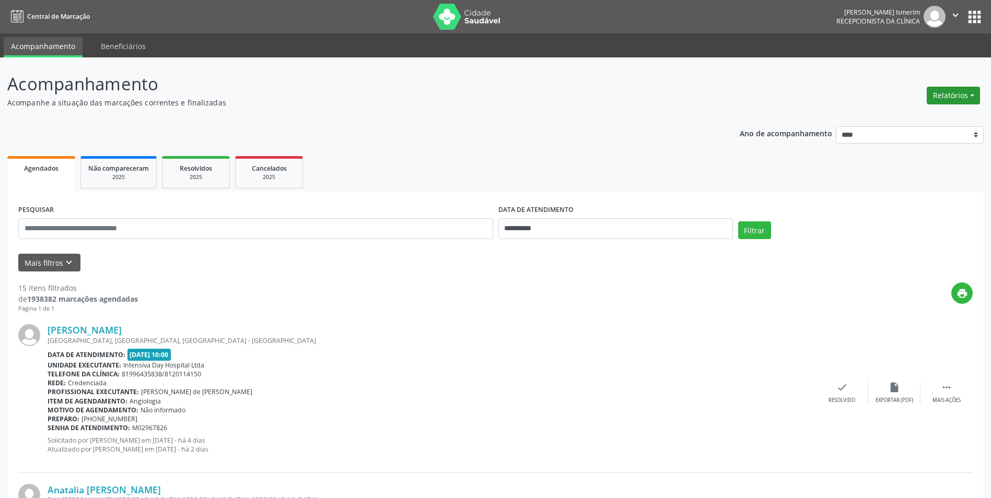  I want to click on span: Intensiva Day Hospital Ltda, so click(164, 365).